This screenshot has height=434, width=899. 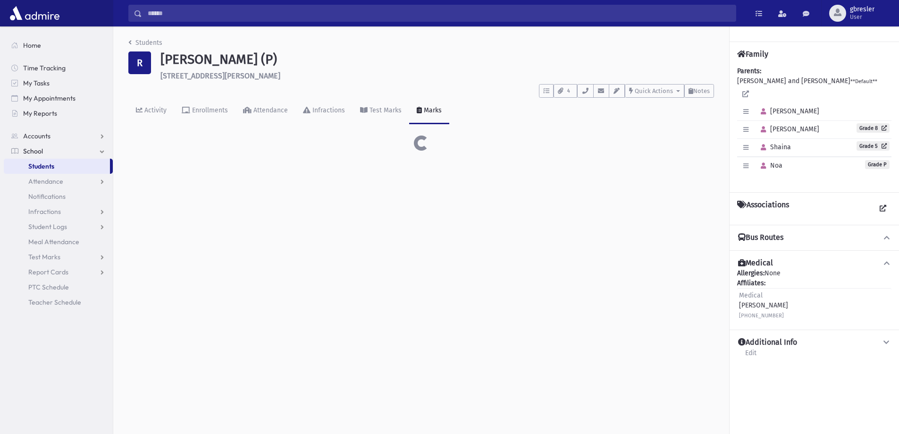 I want to click on span: Infractions, so click(x=44, y=211).